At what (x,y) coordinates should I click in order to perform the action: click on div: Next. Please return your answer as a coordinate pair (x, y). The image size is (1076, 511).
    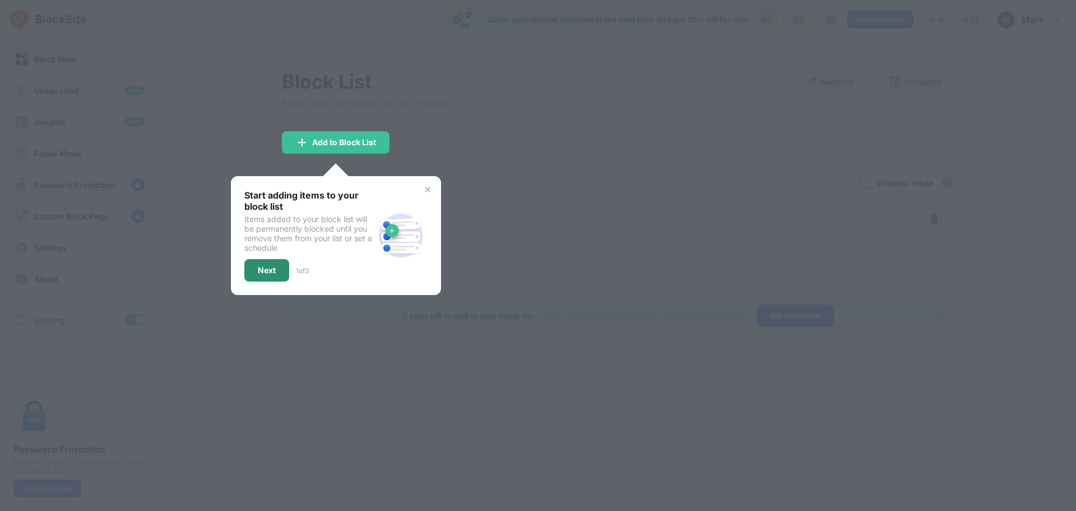
    Looking at the image, I should click on (267, 270).